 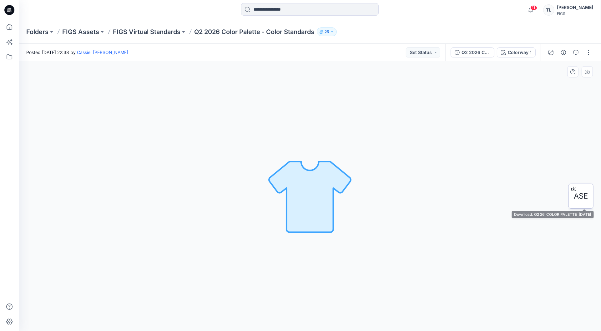 What do you see at coordinates (548, 10) in the screenshot?
I see `div: TL` at bounding box center [548, 10].